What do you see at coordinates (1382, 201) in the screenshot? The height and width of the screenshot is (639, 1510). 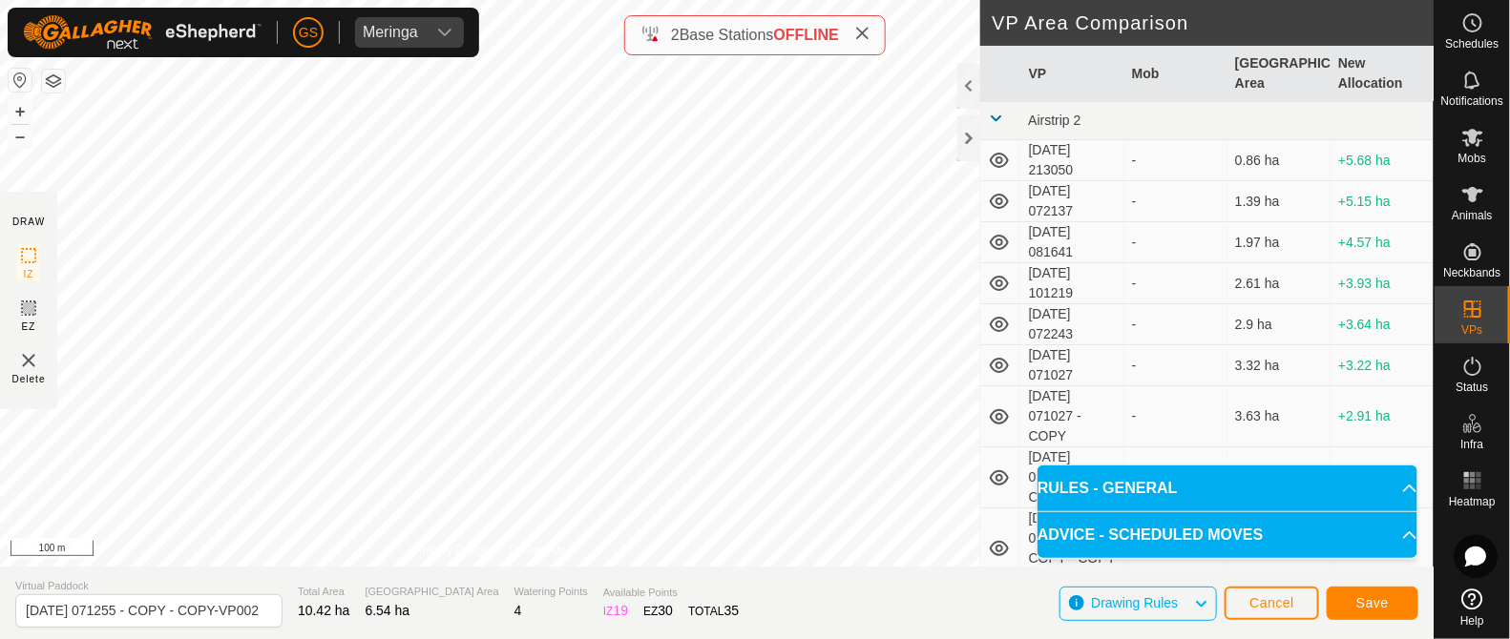 I see `td: +5.15 ha` at bounding box center [1382, 201].